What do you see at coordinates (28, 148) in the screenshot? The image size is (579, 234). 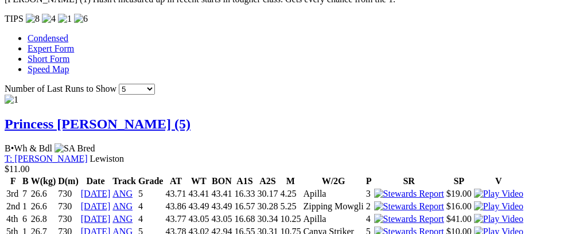 I see `span: B Wh & Bdl` at bounding box center [28, 148].